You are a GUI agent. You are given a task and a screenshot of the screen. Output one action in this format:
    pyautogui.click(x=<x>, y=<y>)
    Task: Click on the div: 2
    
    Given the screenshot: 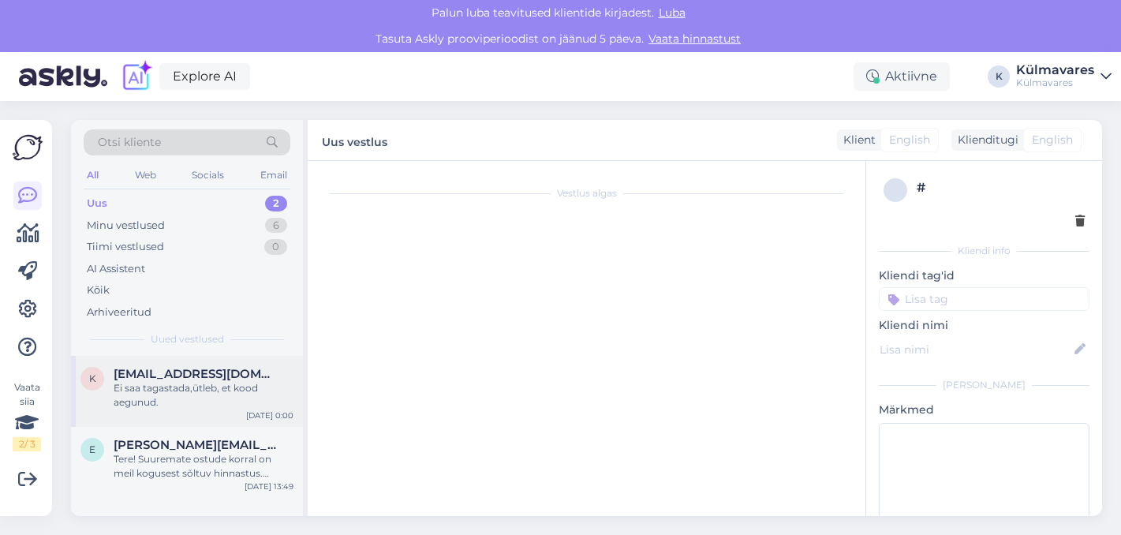 What is the action you would take?
    pyautogui.click(x=276, y=203)
    